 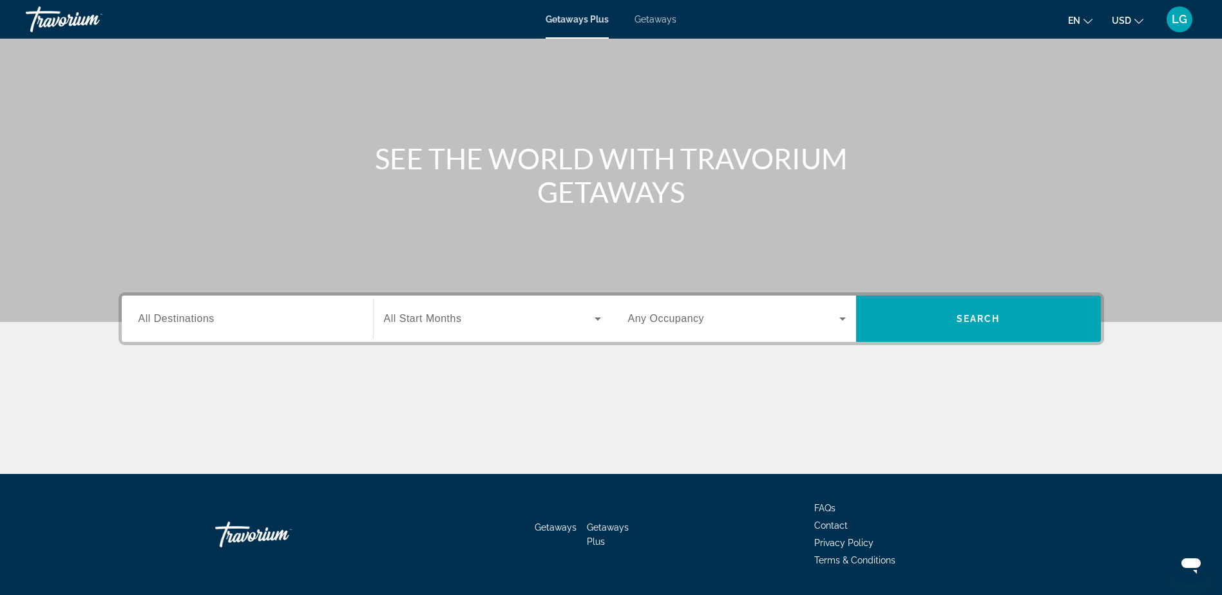 I want to click on button: User Menu, so click(x=1180, y=19).